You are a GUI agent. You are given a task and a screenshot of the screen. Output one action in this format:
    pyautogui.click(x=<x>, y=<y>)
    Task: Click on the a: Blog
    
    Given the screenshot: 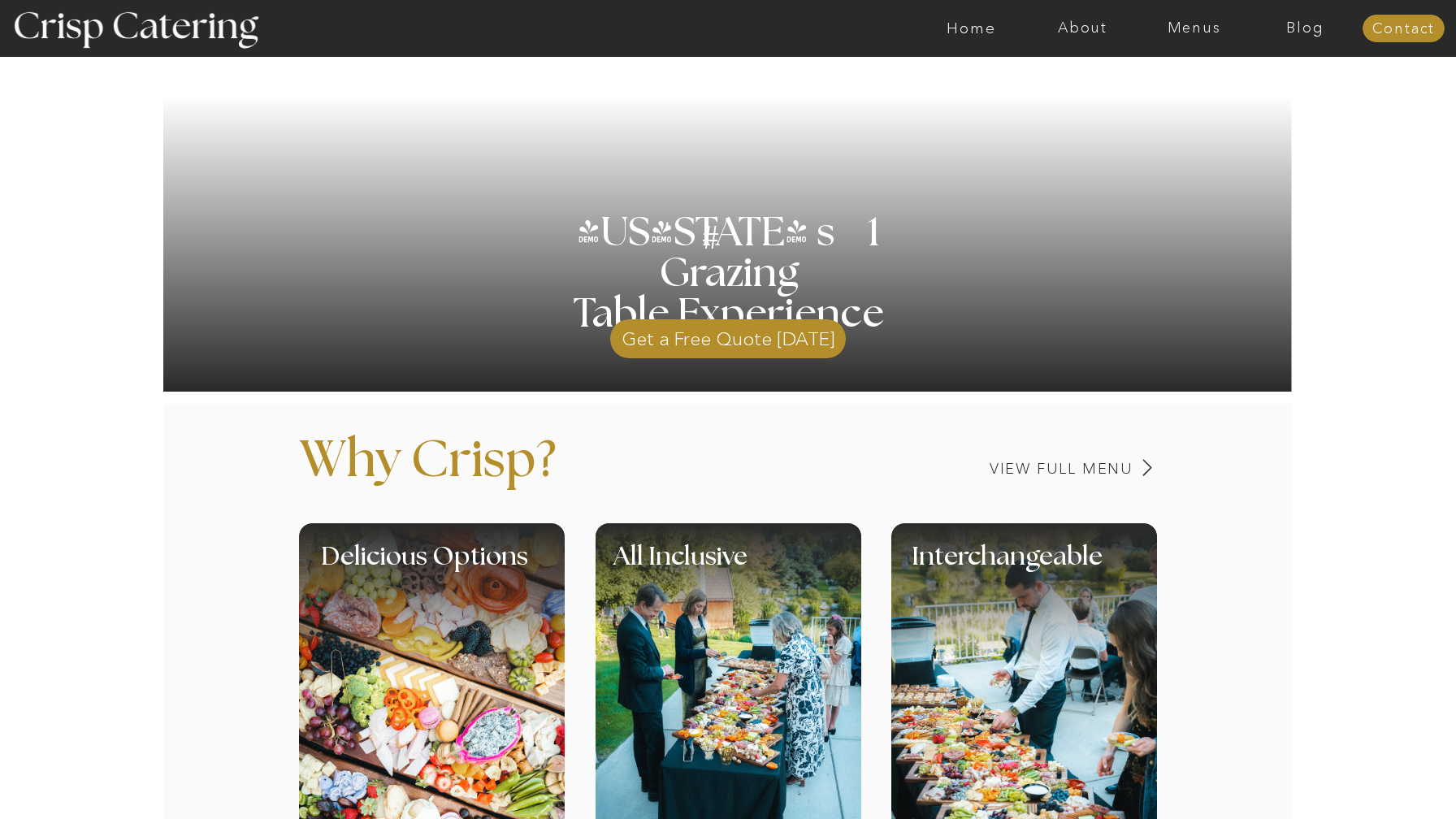 What is the action you would take?
    pyautogui.click(x=1305, y=28)
    